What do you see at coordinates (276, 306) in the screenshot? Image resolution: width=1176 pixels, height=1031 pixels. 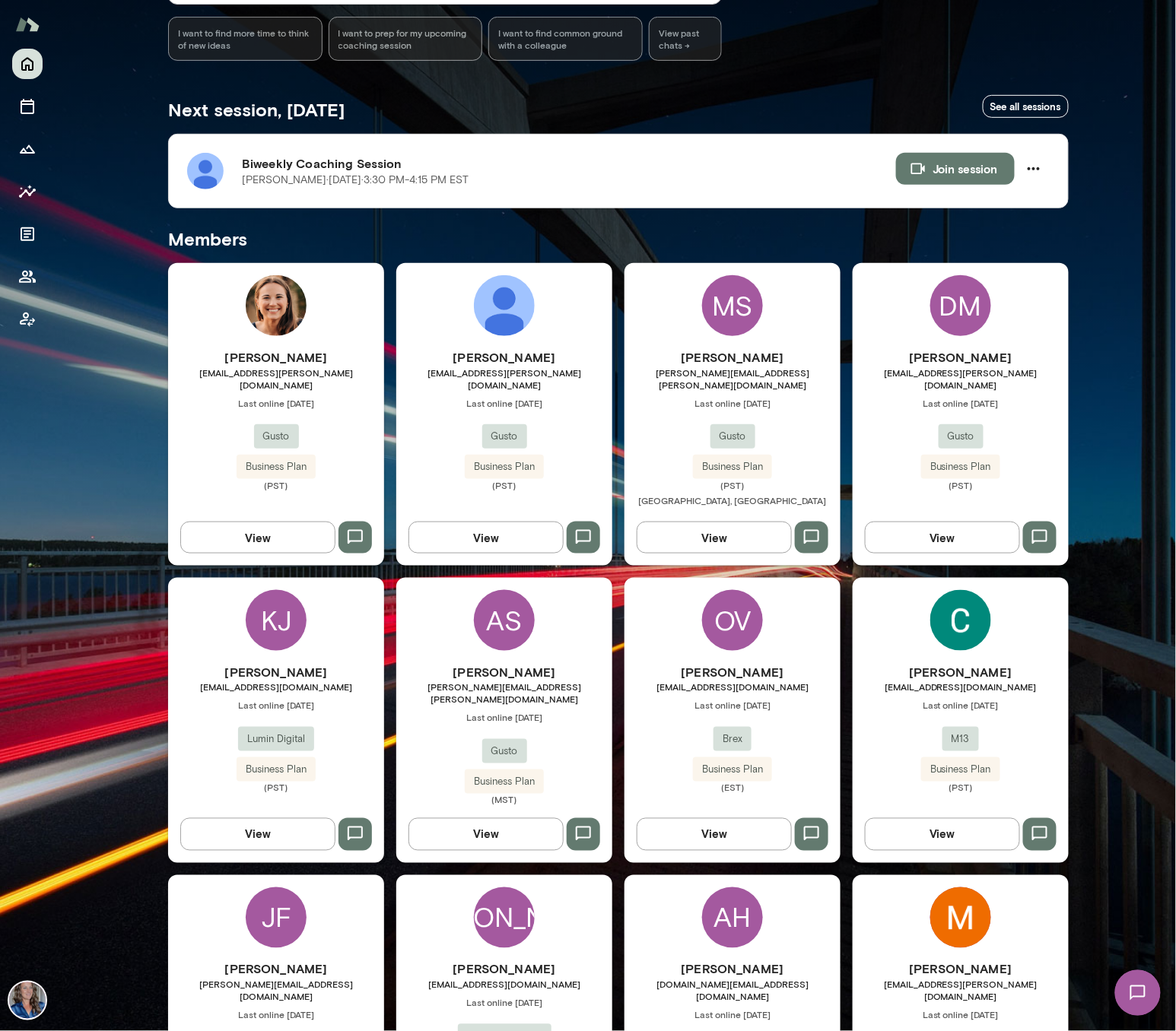 I see `img: Izzy Rogner` at bounding box center [276, 306].